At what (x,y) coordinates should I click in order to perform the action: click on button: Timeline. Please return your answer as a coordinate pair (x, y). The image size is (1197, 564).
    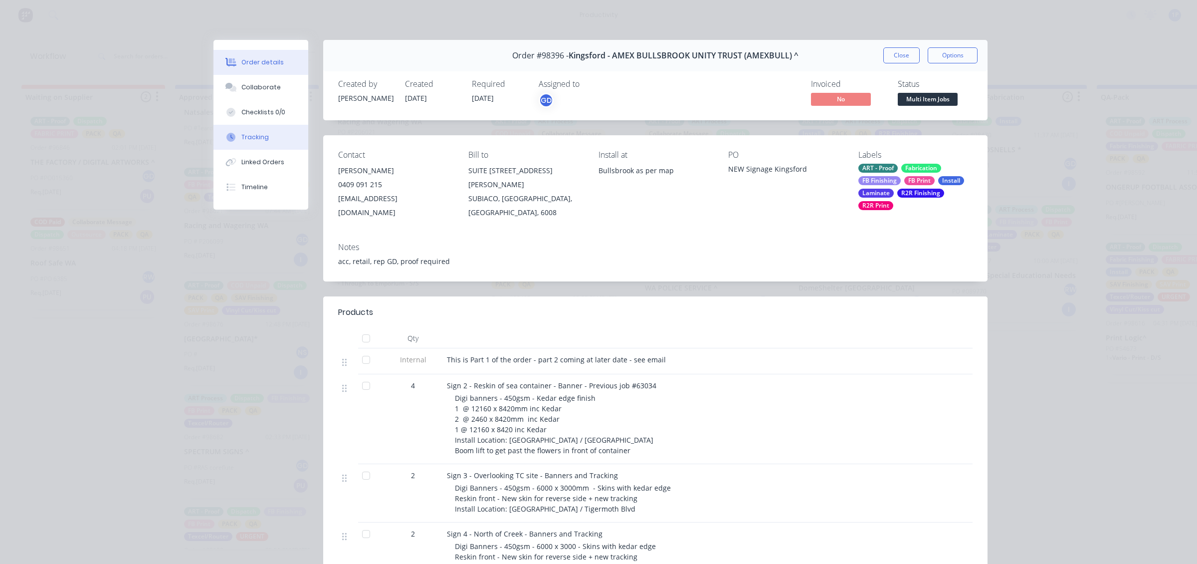
    Looking at the image, I should click on (261, 187).